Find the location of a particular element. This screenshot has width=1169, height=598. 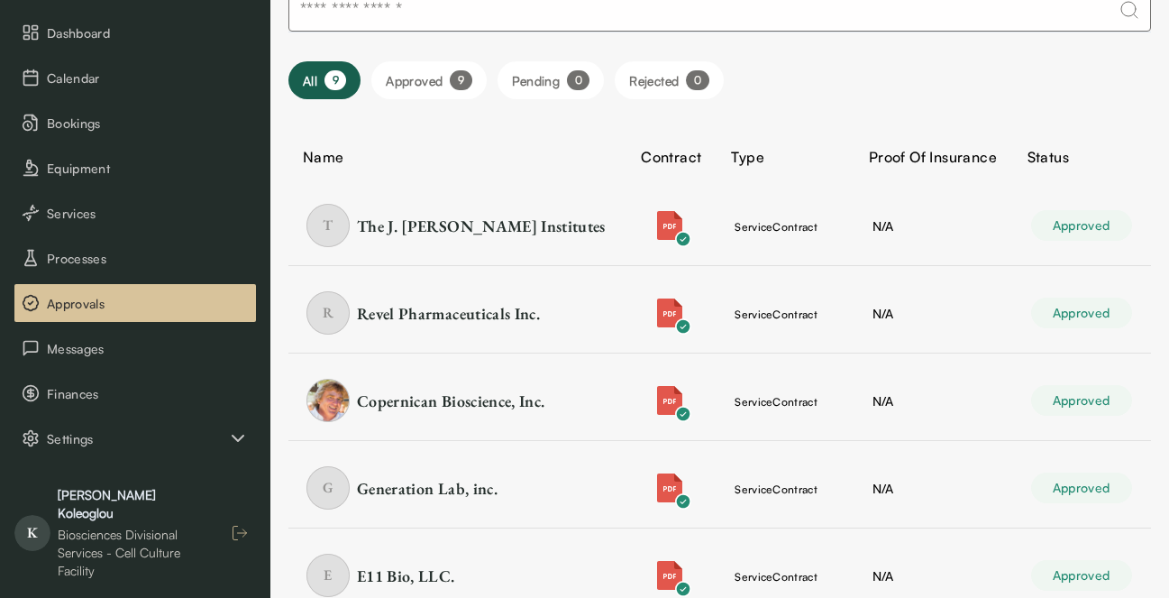

li: Calendar is located at coordinates (135, 78).